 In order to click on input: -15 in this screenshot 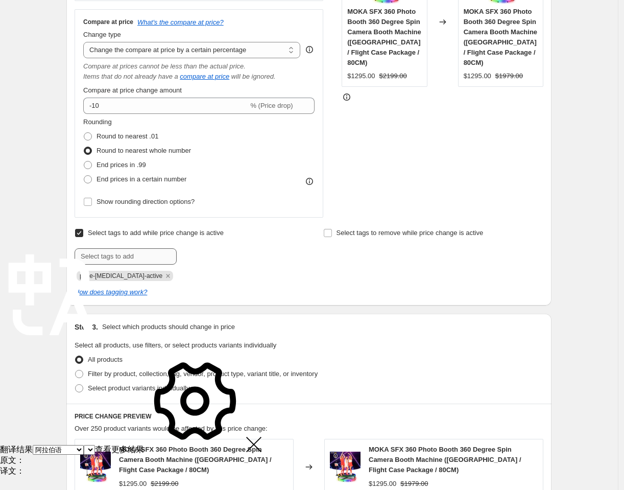, I will do `click(165, 106)`.